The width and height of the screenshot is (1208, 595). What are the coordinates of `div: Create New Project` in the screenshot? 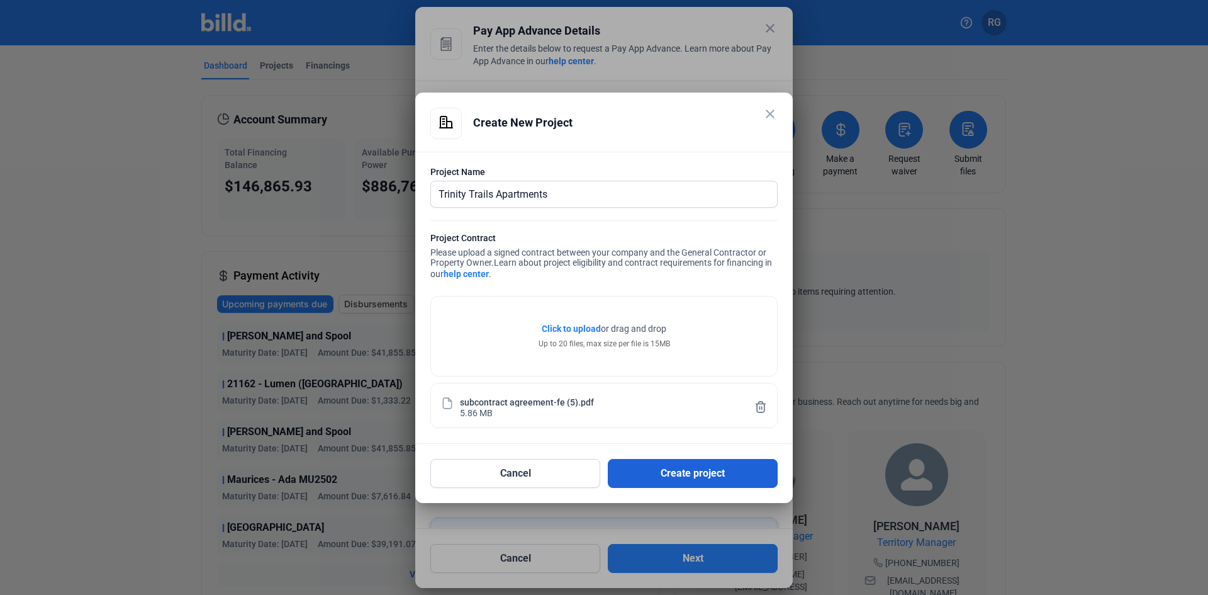 It's located at (625, 123).